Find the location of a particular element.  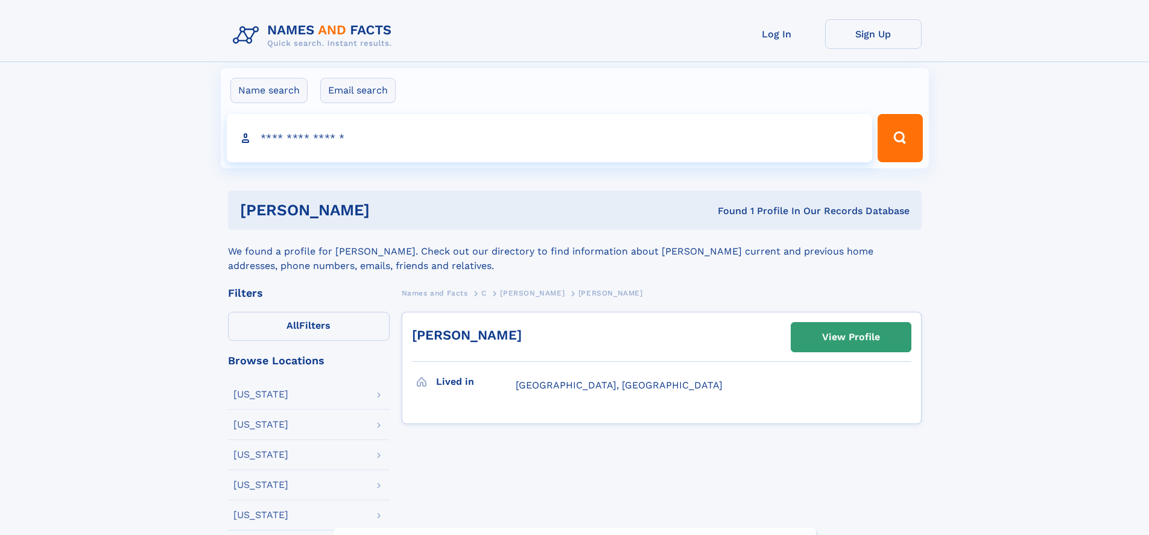

label: Name search is located at coordinates (269, 90).